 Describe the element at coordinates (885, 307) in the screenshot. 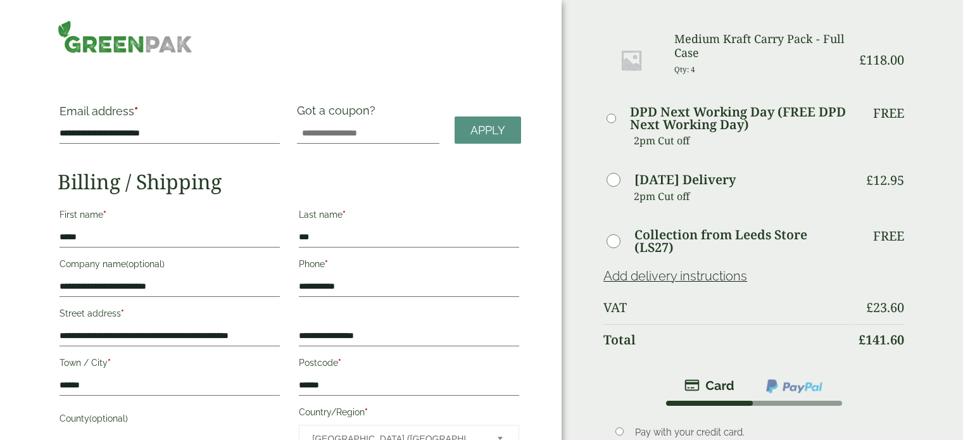

I see `bdi: 23.60` at that location.